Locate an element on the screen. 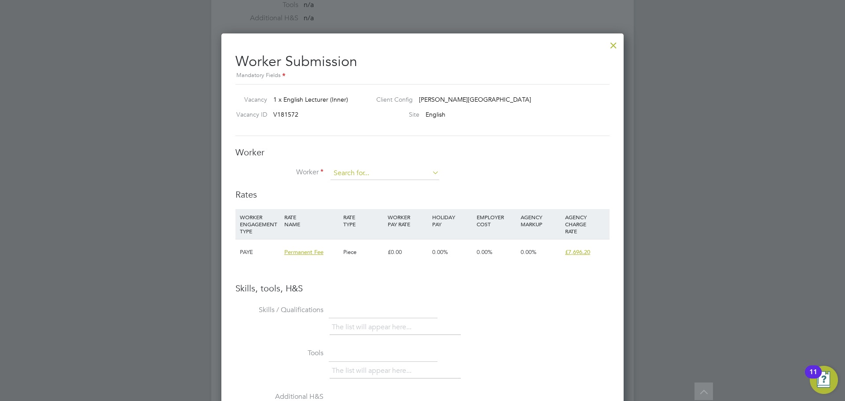 This screenshot has width=845, height=401. label: Worker is located at coordinates (279, 172).